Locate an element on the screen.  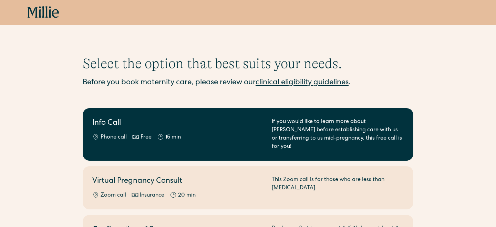
div: Before you book maternity care, please review our . is located at coordinates (248, 83).